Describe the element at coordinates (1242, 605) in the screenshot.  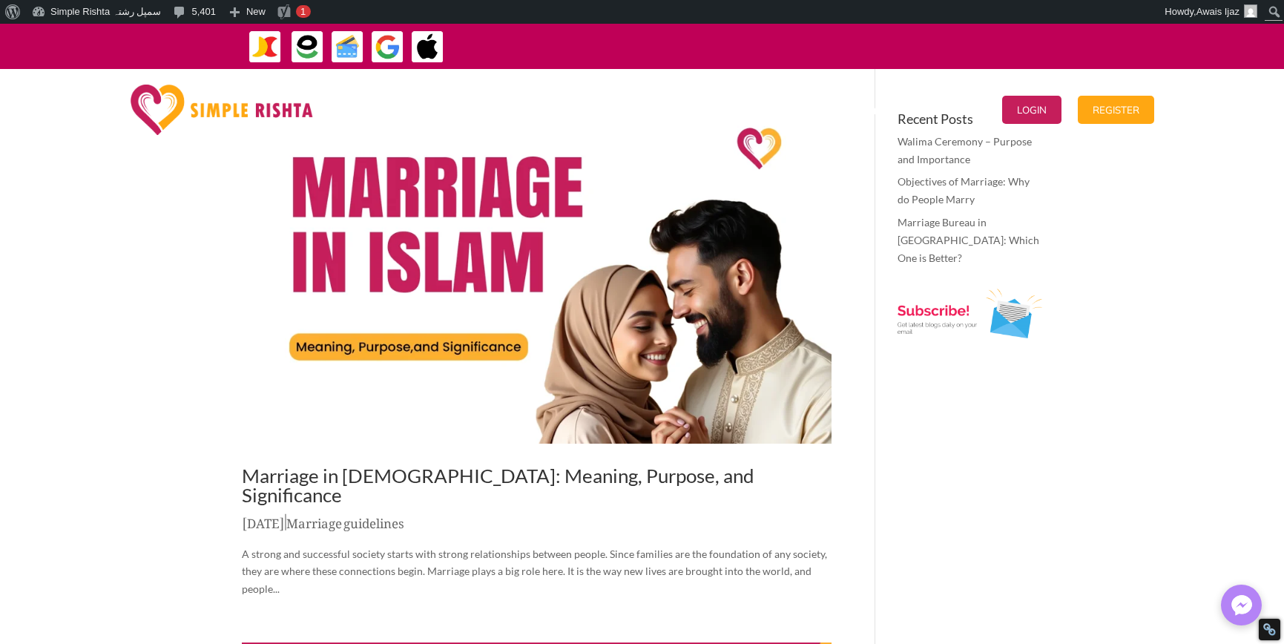
I see `img: Messenger` at that location.